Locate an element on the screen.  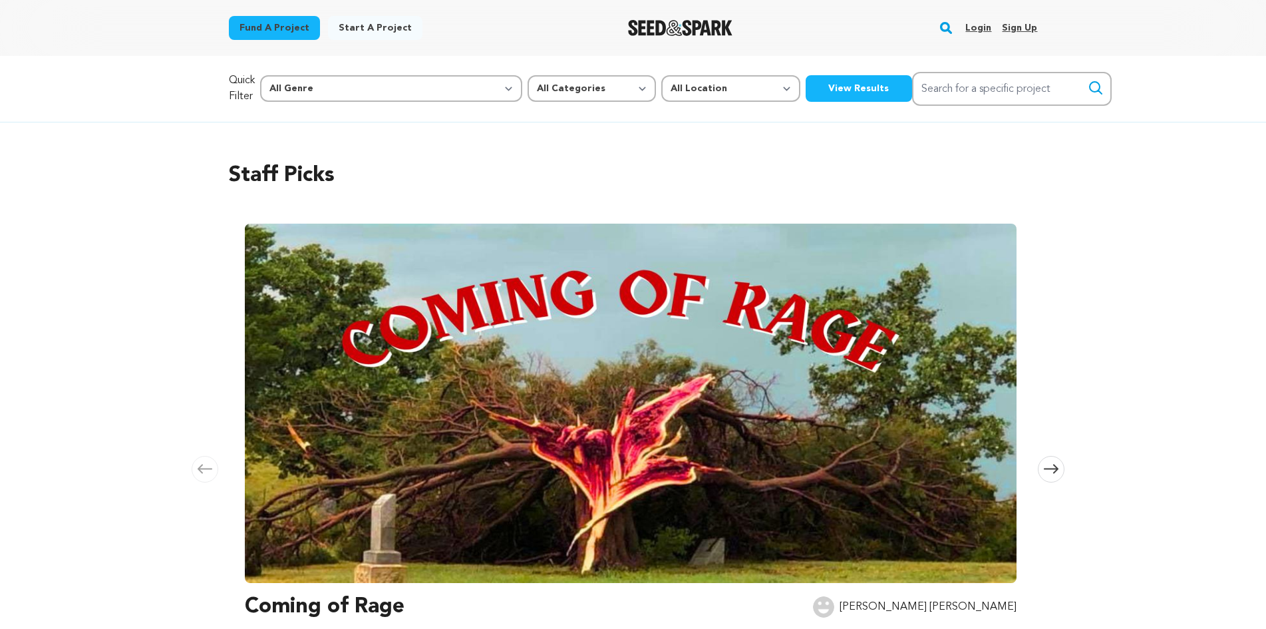
a: Fund a project is located at coordinates (274, 28).